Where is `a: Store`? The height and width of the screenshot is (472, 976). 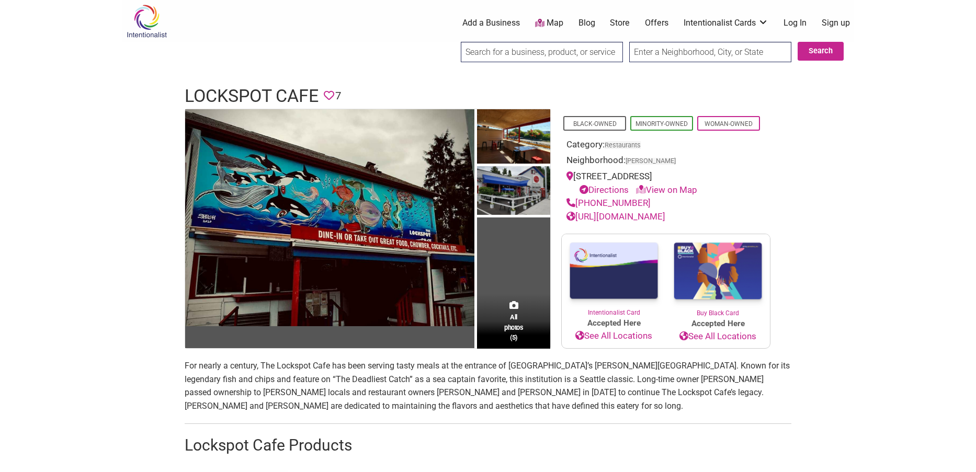
a: Store is located at coordinates (620, 23).